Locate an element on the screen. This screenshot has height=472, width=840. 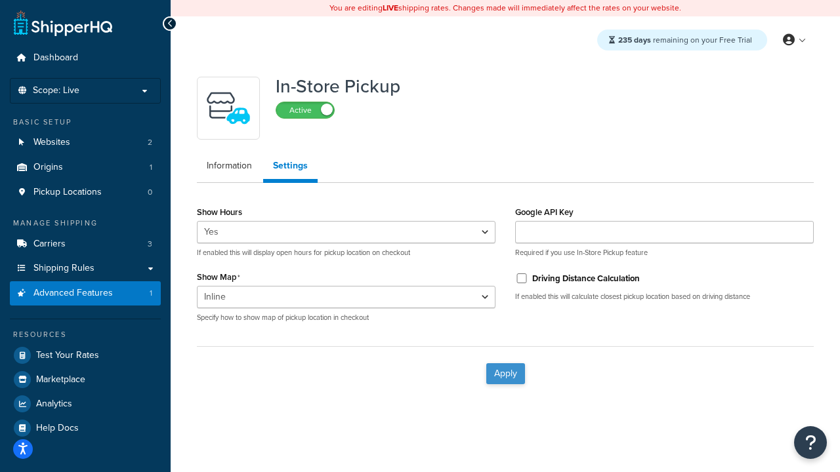
a: Origins1 is located at coordinates (85, 167).